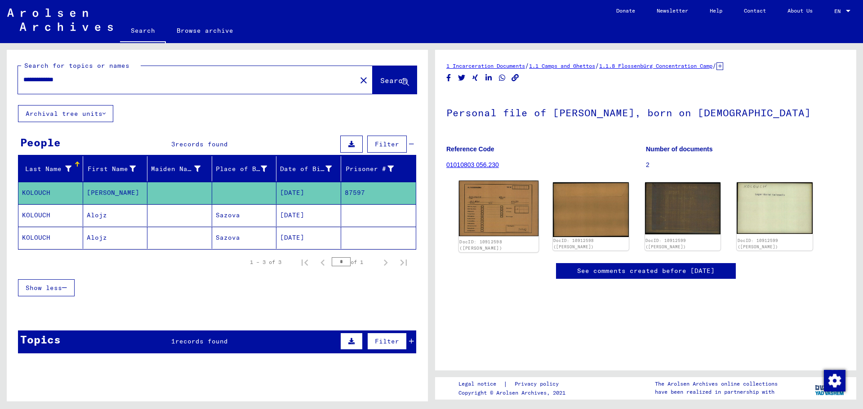 Image resolution: width=863 pixels, height=409 pixels. I want to click on mat-cell: 87597, so click(378, 193).